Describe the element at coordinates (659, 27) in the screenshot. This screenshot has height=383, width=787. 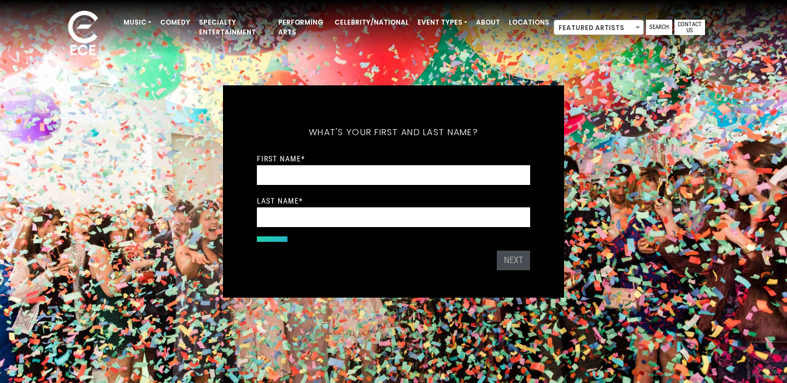
I see `a: Search` at that location.